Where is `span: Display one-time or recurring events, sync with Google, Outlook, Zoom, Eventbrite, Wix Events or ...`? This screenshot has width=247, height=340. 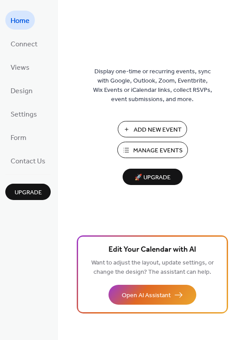 span: Display one-time or recurring events, sync with Google, Outlook, Zoom, Eventbrite, Wix Events or ... is located at coordinates (153, 86).